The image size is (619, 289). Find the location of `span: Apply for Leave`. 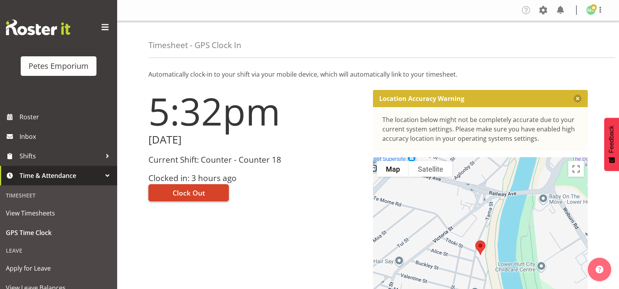

span: Apply for Leave is located at coordinates (59, 268).